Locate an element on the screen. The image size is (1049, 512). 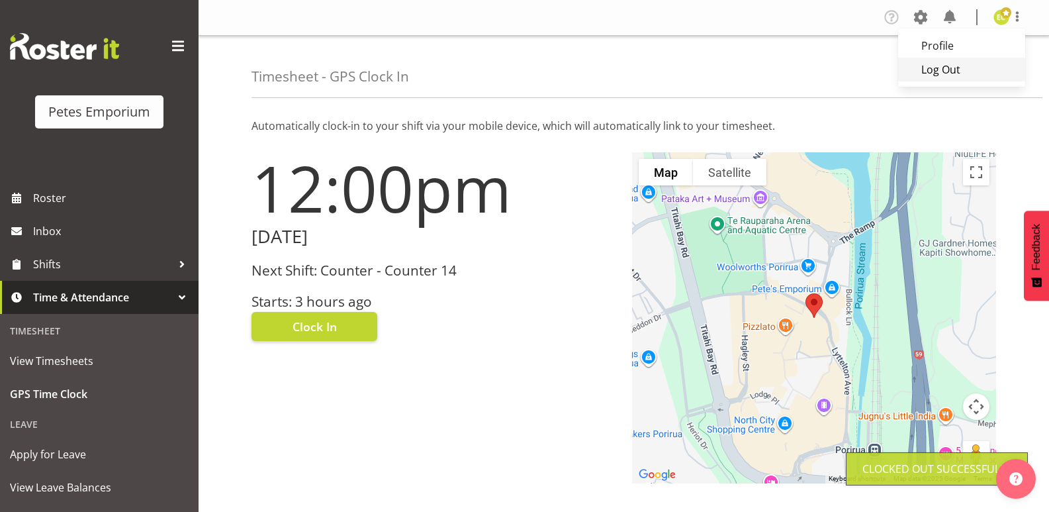
button: Feedback - Show survey is located at coordinates (1036, 255).